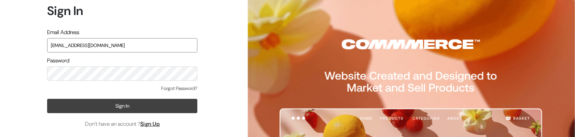  Describe the element at coordinates (58, 61) in the screenshot. I see `label: Password` at that location.